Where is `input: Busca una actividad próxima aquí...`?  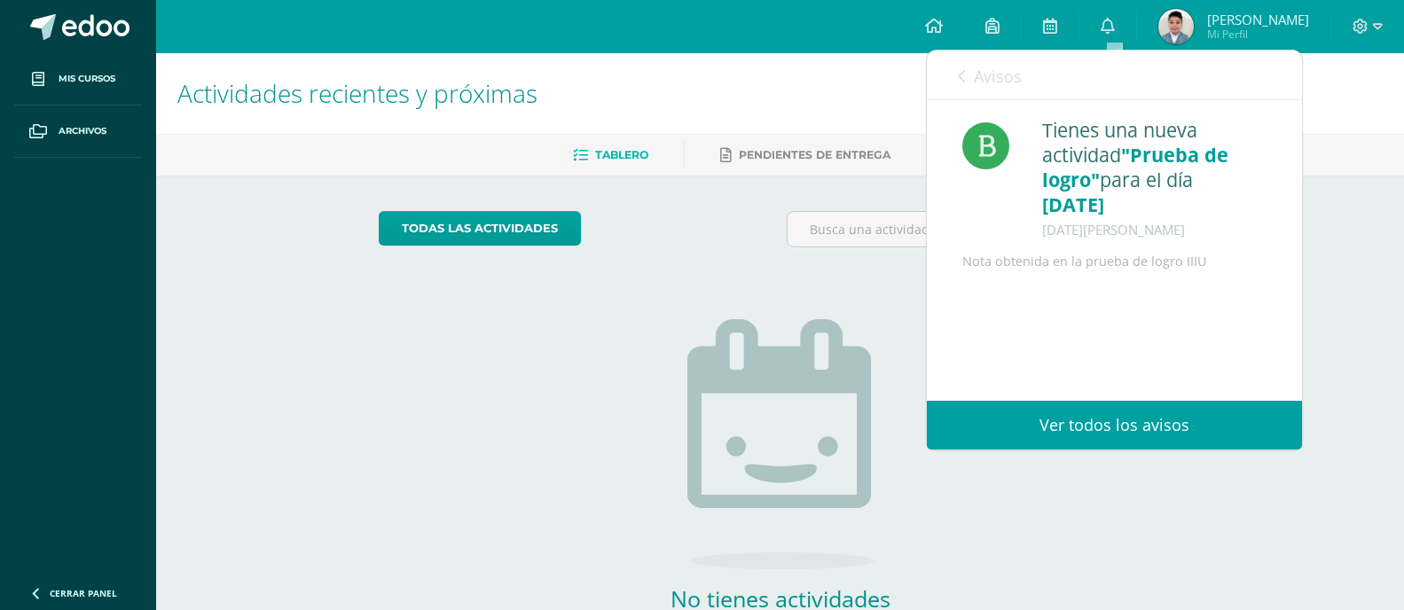 input: Busca una actividad próxima aquí... is located at coordinates (984, 229).